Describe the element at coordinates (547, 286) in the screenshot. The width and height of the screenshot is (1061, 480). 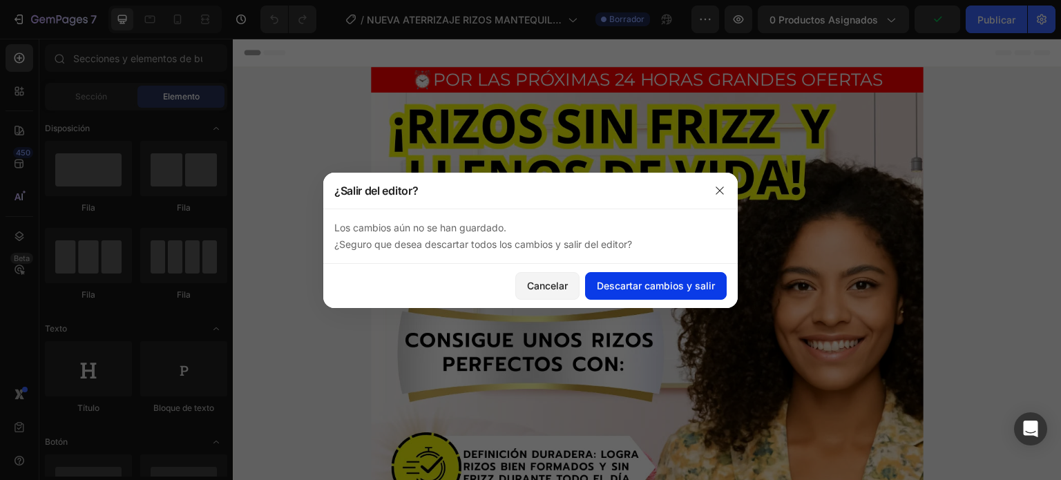
I see `button: Cancelar` at that location.